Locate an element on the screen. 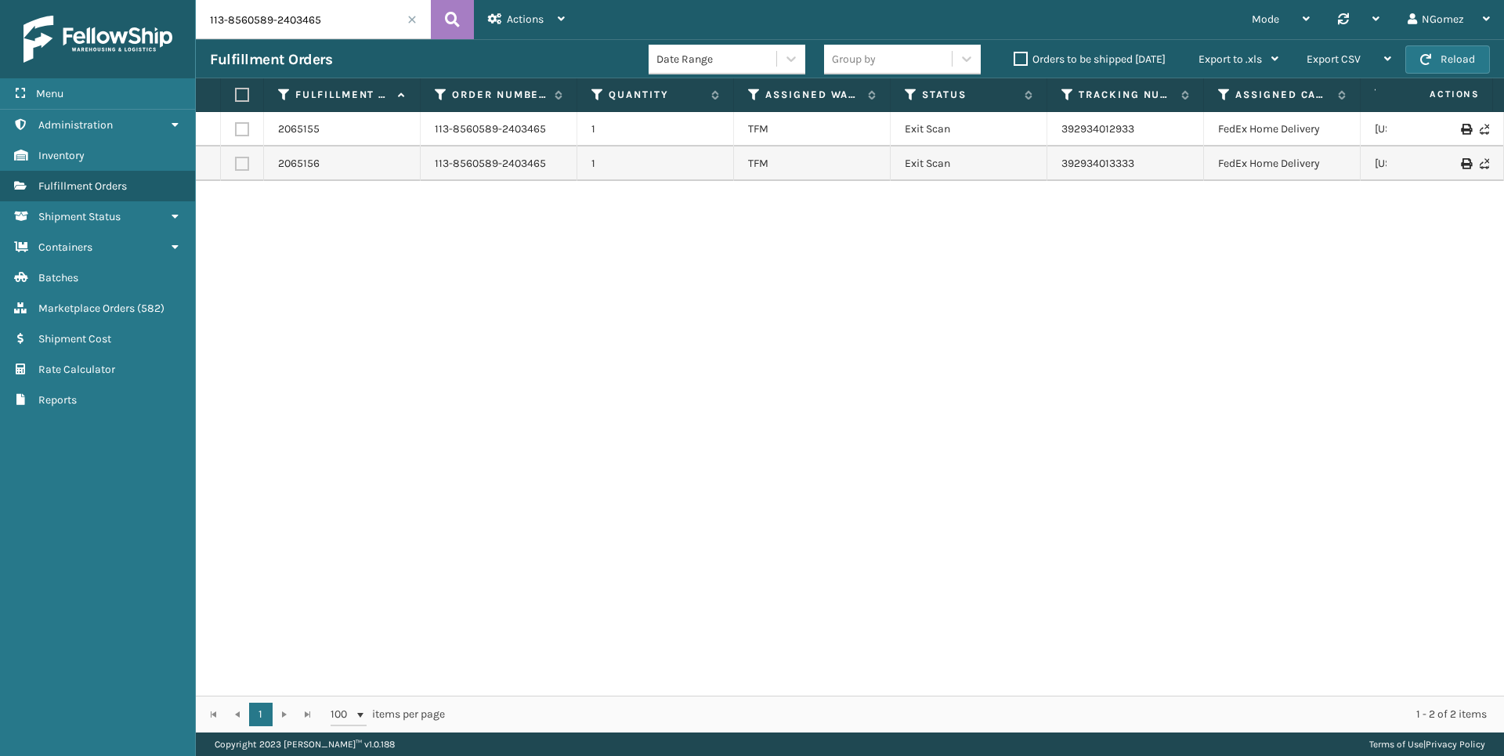  span: Fulfillment Orders is located at coordinates (82, 186).